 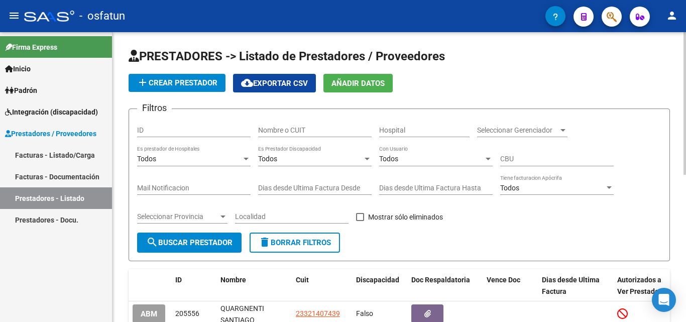 What do you see at coordinates (365, 313) in the screenshot?
I see `span: Falso` at bounding box center [365, 313].